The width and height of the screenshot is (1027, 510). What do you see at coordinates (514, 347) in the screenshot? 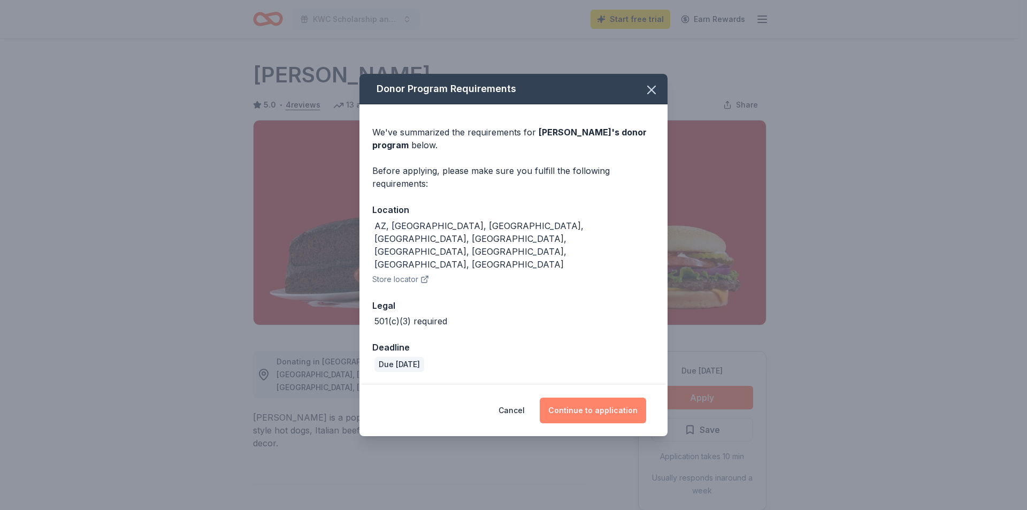
I see `div: Deadline` at bounding box center [514, 347].